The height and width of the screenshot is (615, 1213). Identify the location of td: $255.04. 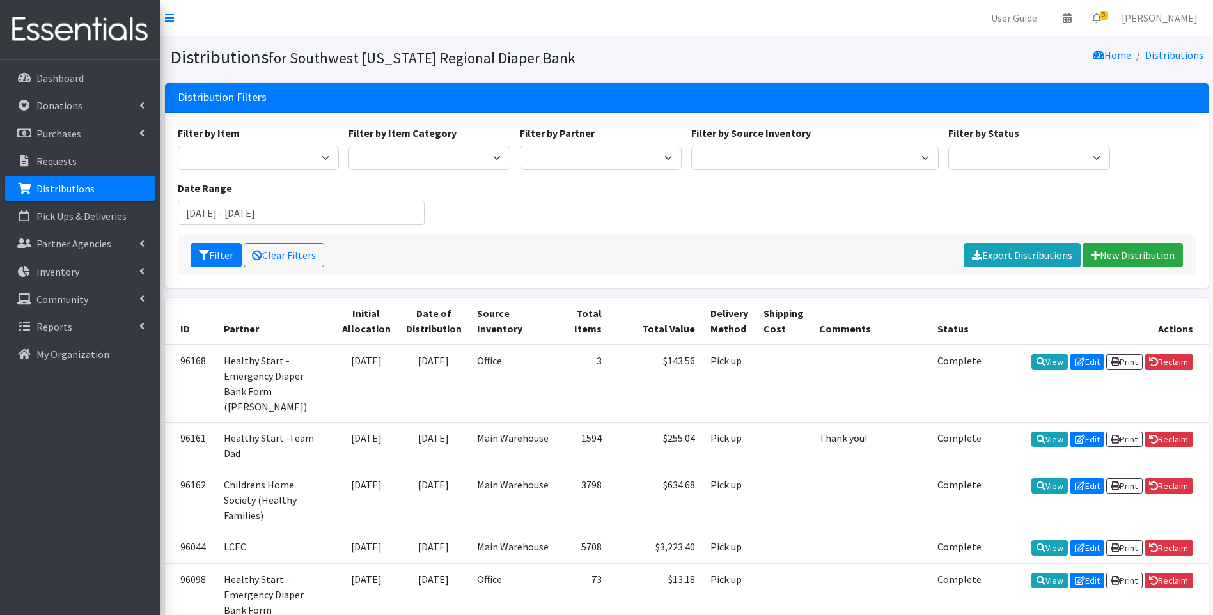
(656, 445).